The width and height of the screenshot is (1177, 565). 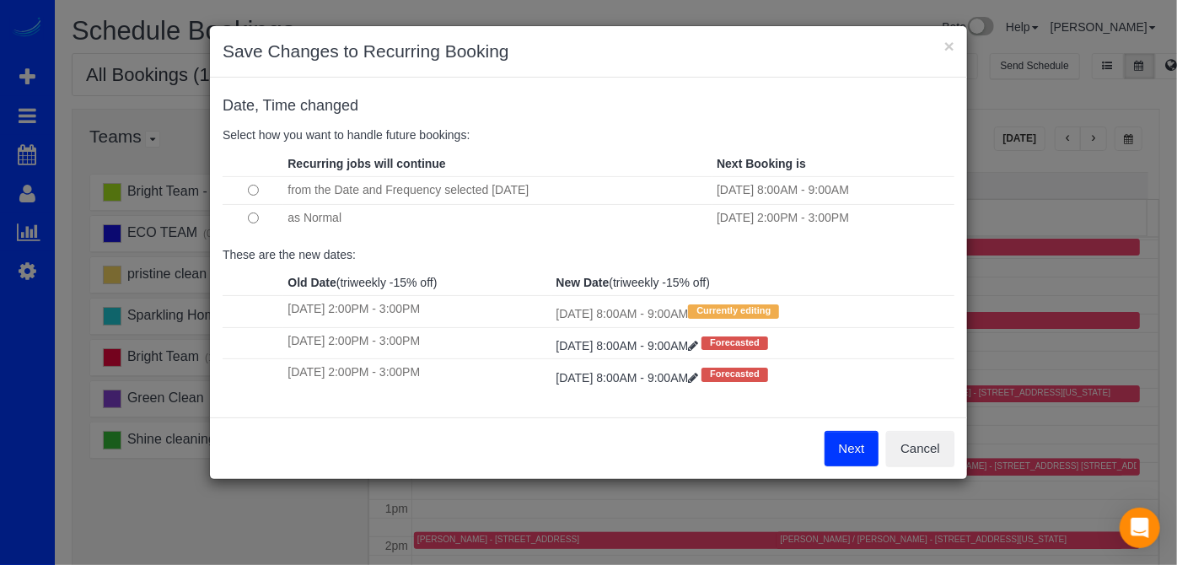 What do you see at coordinates (366, 164) in the screenshot?
I see `strong: Recurring jobs will continue` at bounding box center [366, 164].